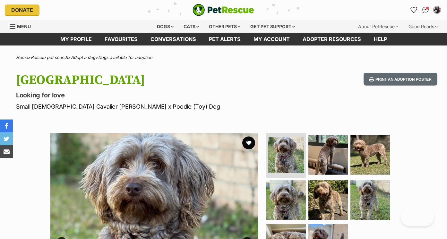 The image size is (447, 239). I want to click on a: My account, so click(272, 39).